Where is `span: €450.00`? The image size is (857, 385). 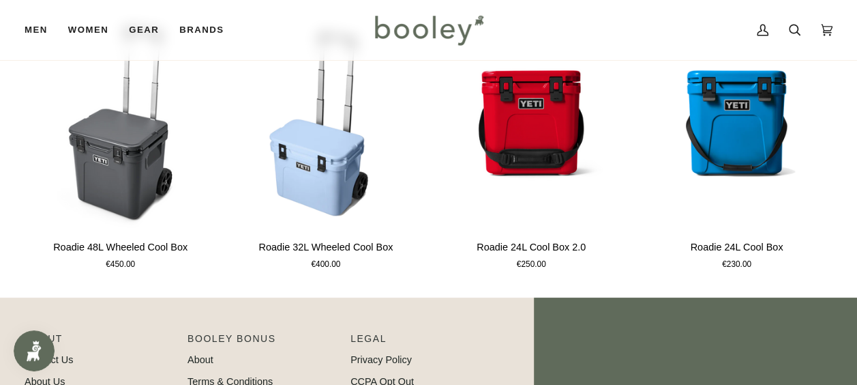 span: €450.00 is located at coordinates (120, 265).